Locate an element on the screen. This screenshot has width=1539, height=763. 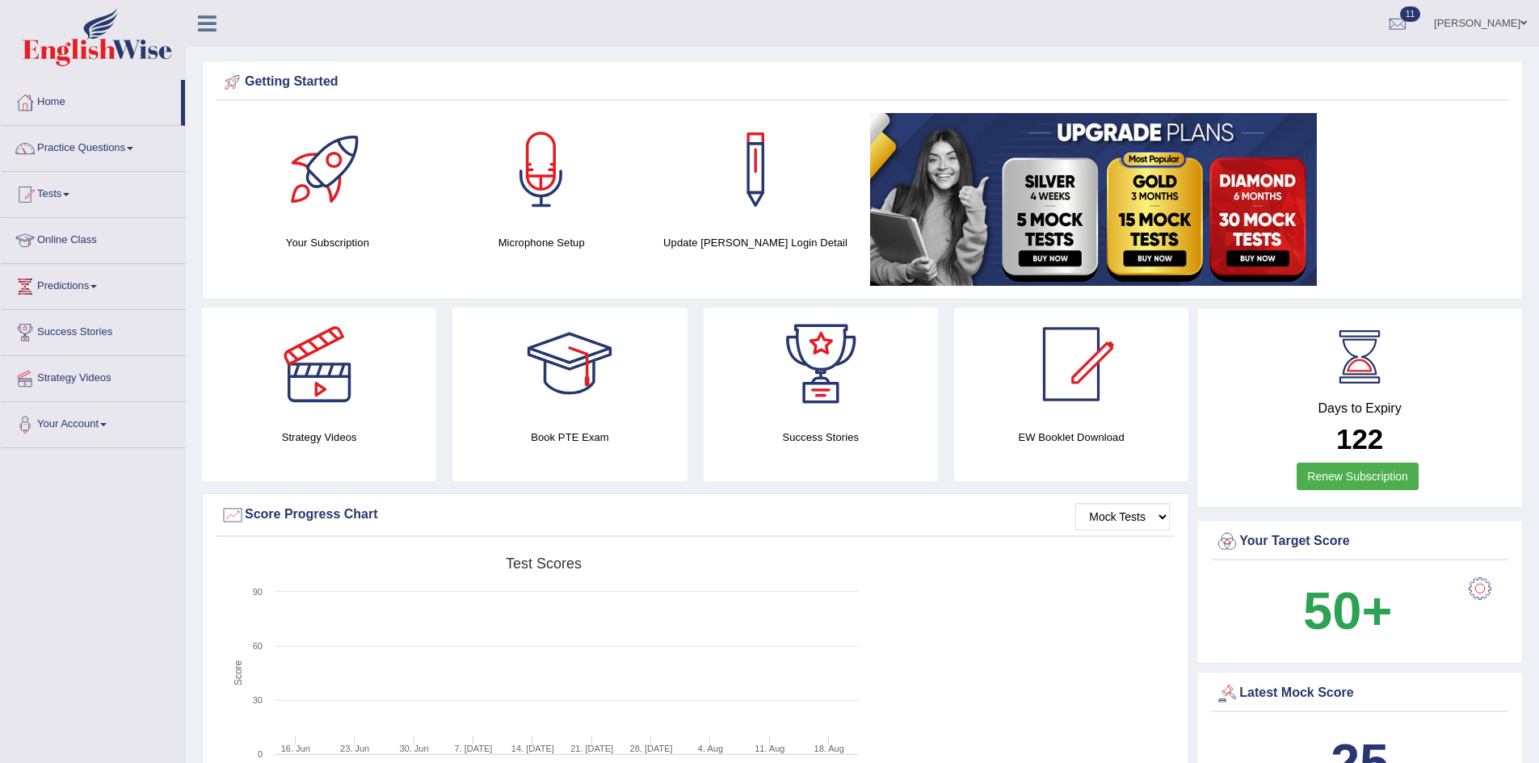
h4: Microphone Setup is located at coordinates (541, 242).